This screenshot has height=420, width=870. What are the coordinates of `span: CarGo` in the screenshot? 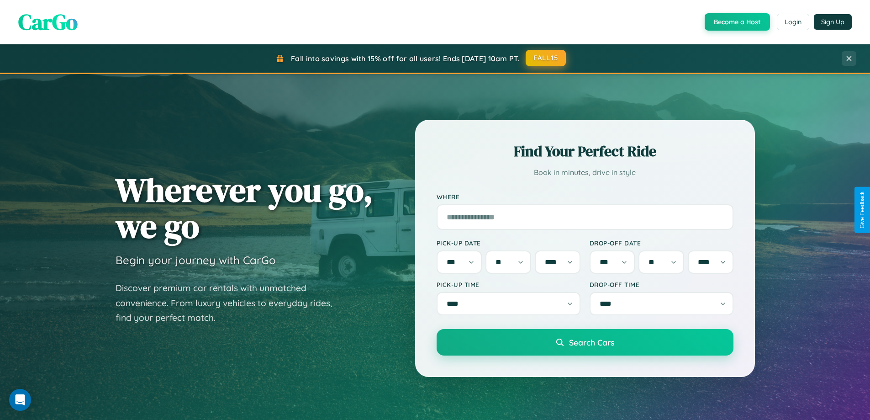 It's located at (48, 22).